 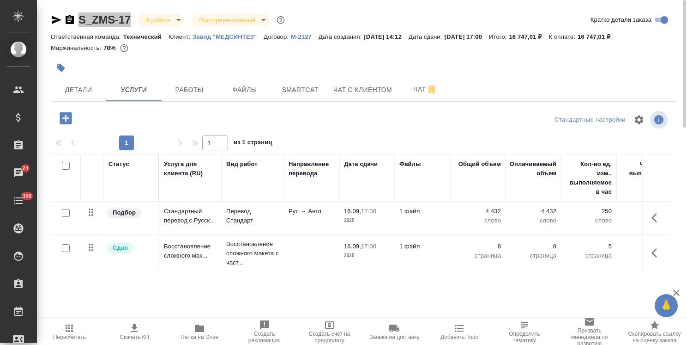 I want to click on p: 250, so click(x=589, y=211).